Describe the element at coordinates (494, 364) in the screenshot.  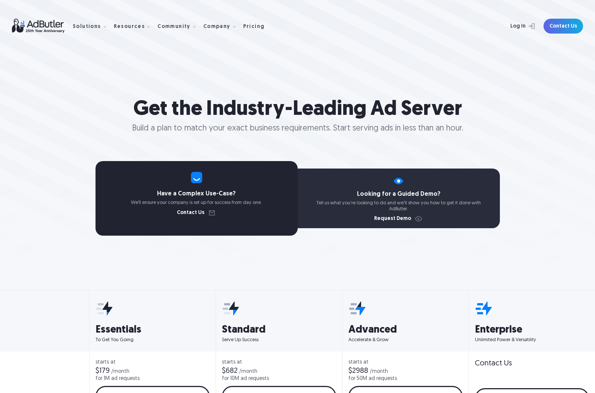
I see `div: Contact Us` at that location.